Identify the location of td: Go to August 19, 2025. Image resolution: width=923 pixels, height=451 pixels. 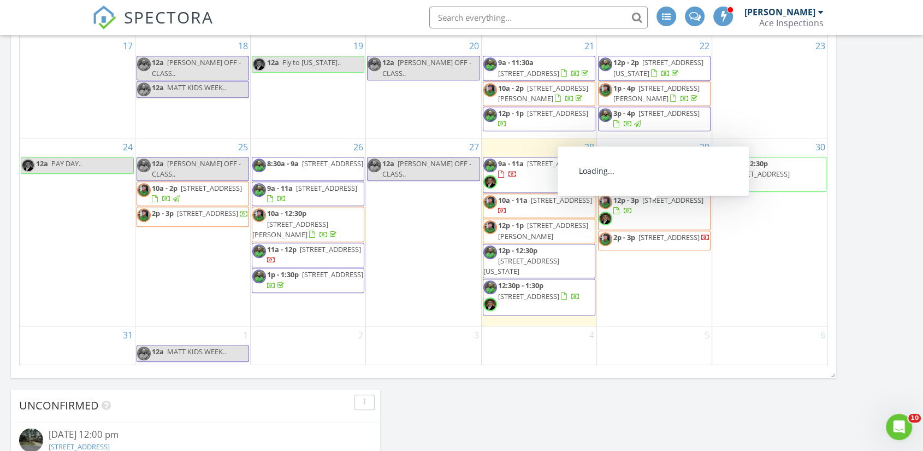
(308, 87).